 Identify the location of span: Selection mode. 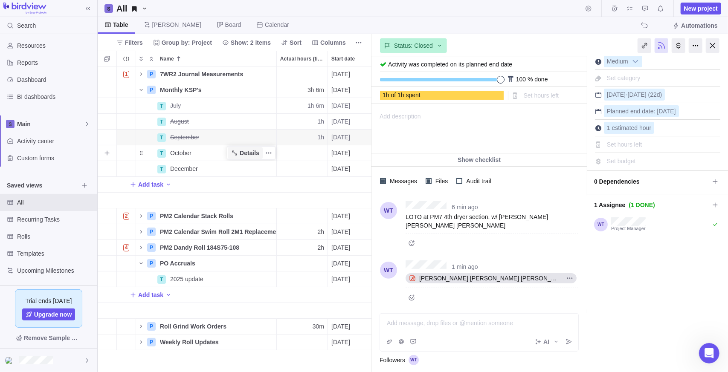
(107, 59).